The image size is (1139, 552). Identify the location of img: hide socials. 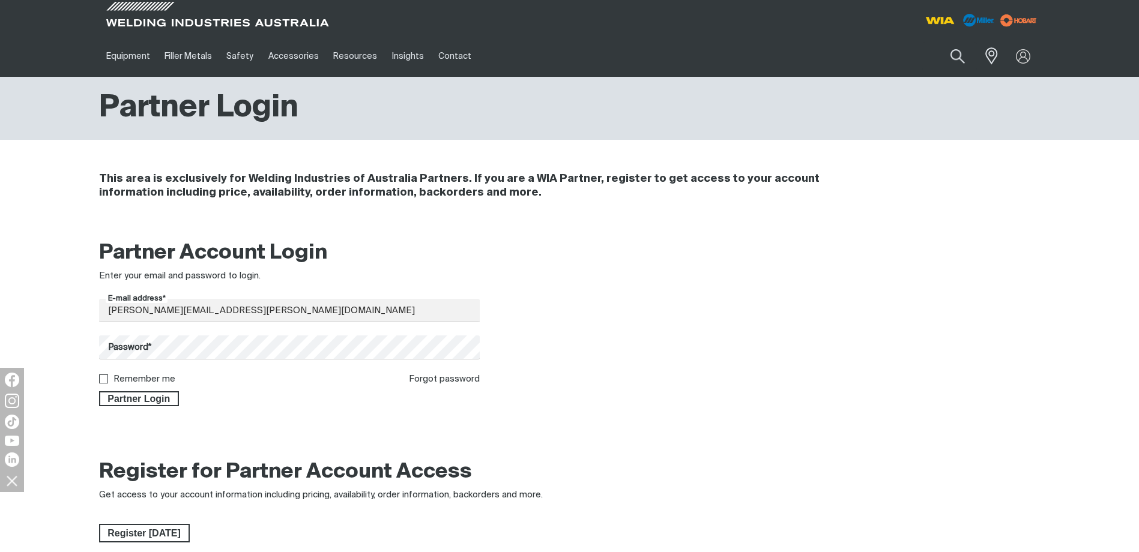
(12, 481).